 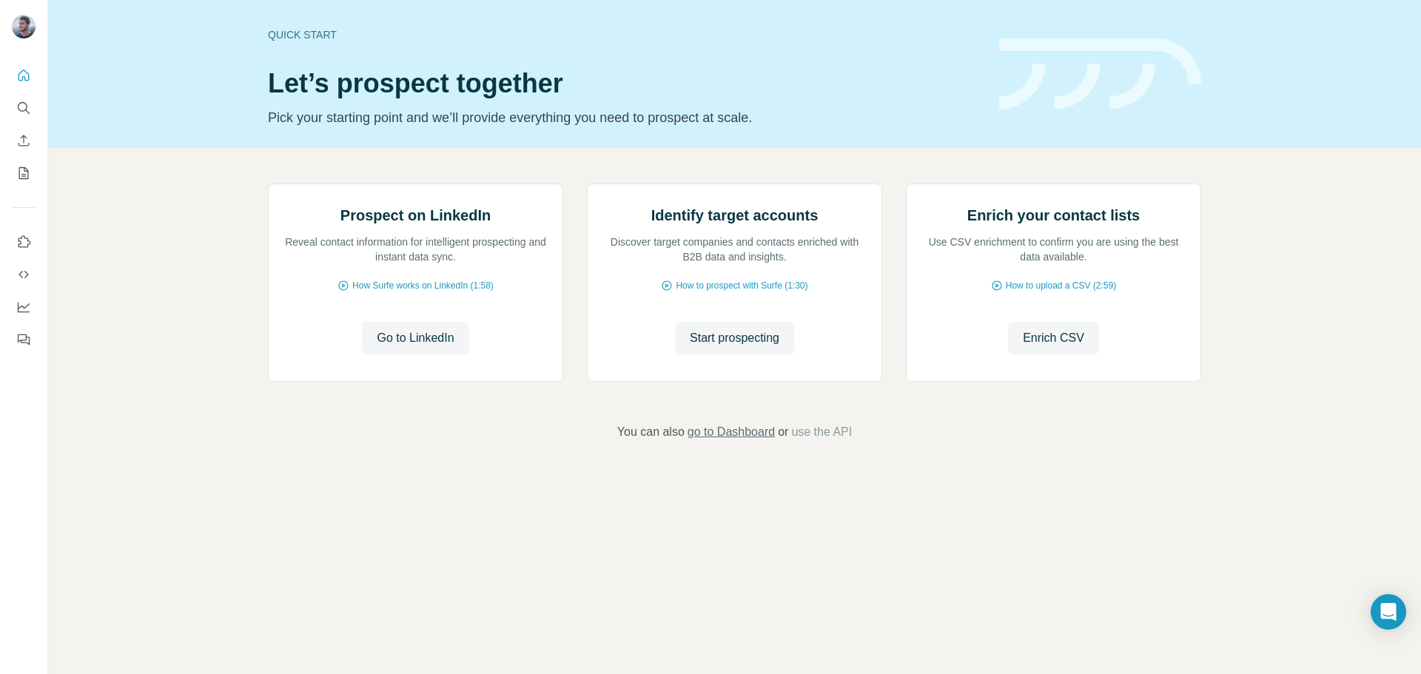 What do you see at coordinates (735, 215) in the screenshot?
I see `h2: Identify target accounts` at bounding box center [735, 215].